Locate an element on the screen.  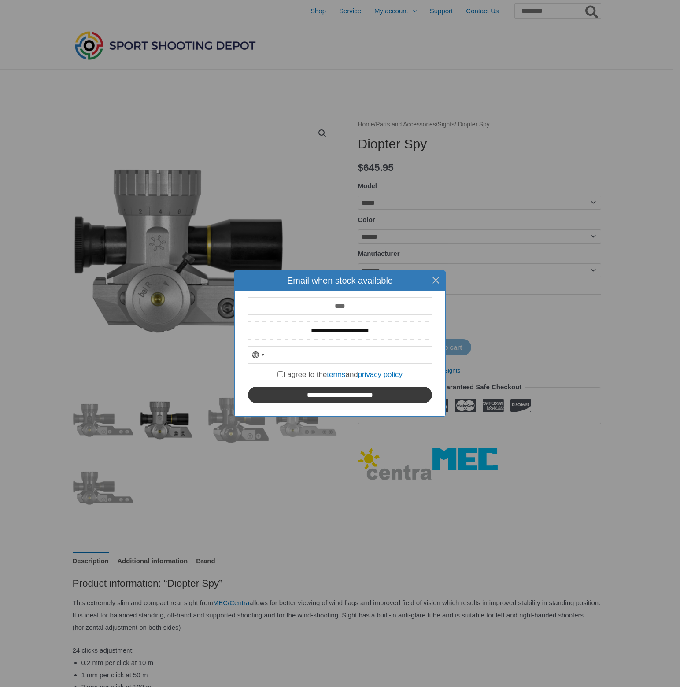
a: privacy policy is located at coordinates (380, 374).